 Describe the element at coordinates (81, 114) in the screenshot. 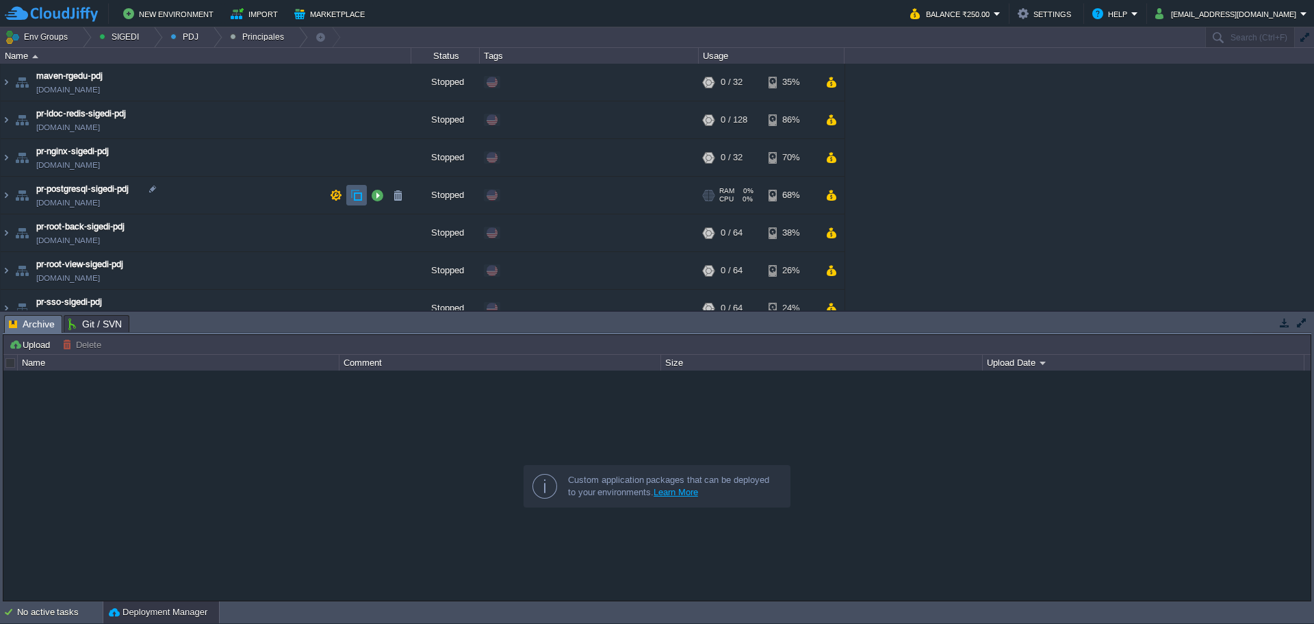

I see `span: pr-ldoc-redis-sigedi-pdj` at that location.